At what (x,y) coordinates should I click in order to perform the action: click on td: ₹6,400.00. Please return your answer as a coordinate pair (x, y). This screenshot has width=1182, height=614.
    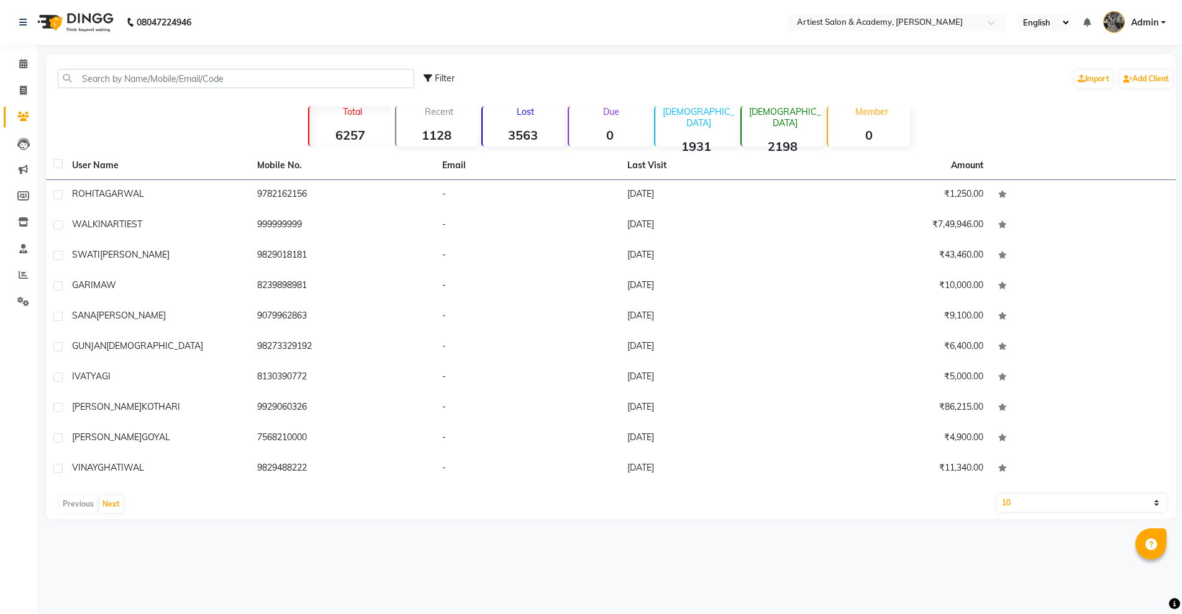
    Looking at the image, I should click on (898, 347).